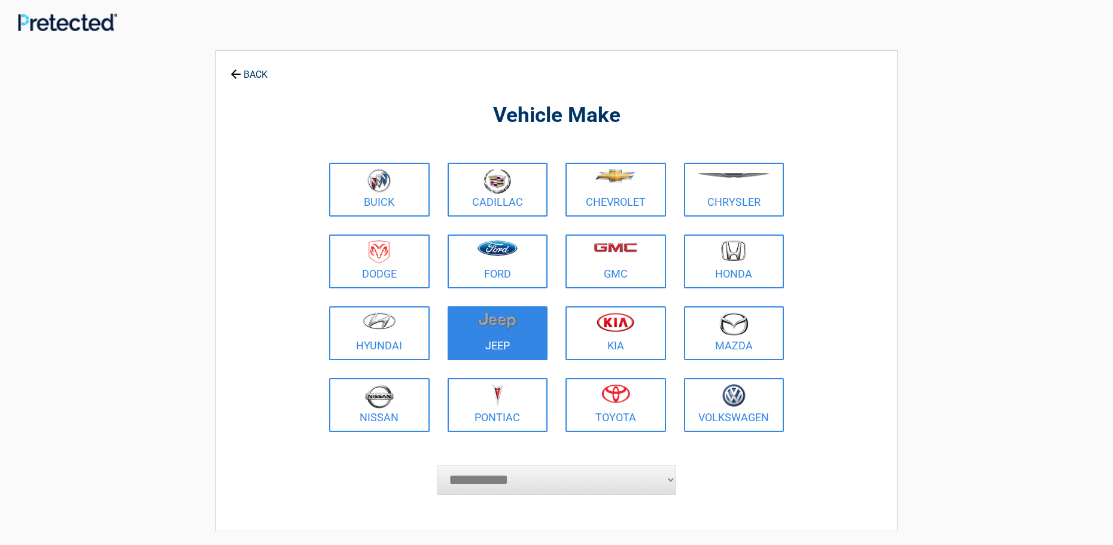  I want to click on a: GMC, so click(616, 262).